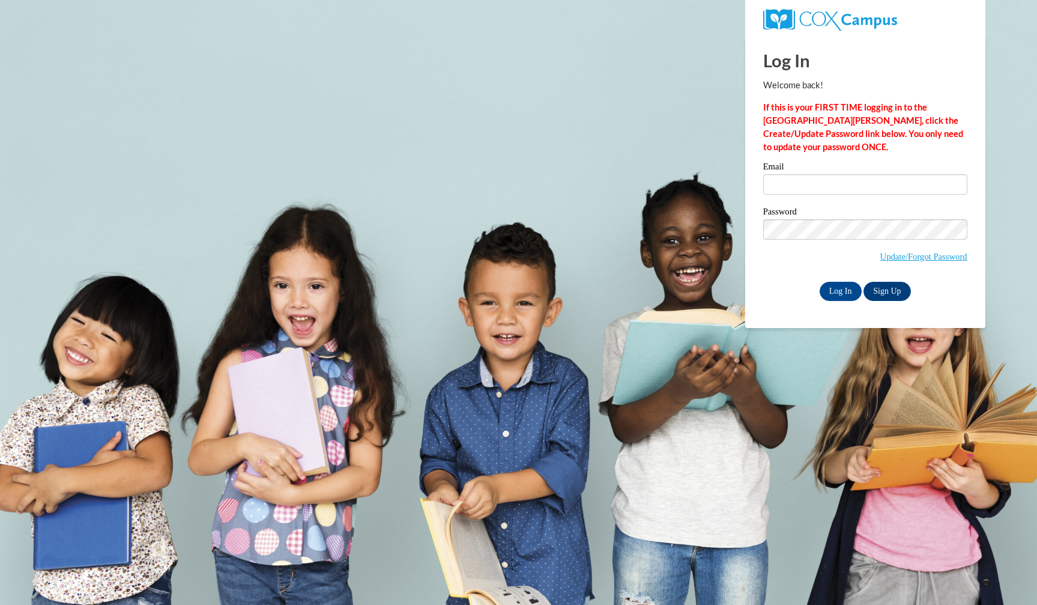 The height and width of the screenshot is (605, 1037). What do you see at coordinates (830, 19) in the screenshot?
I see `a: COX Campus` at bounding box center [830, 19].